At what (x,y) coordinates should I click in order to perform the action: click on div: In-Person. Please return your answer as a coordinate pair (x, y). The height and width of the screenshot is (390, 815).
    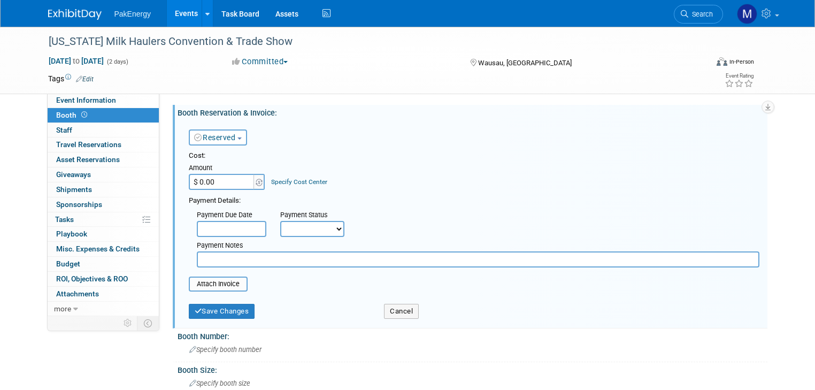
    Looking at the image, I should click on (741, 62).